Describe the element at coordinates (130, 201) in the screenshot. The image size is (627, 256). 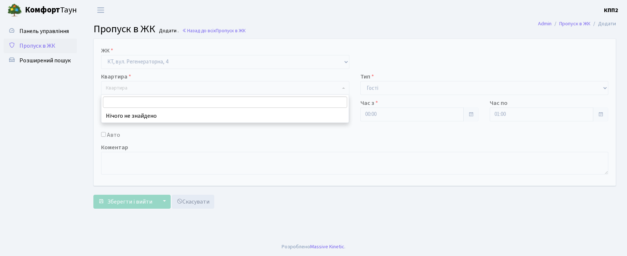
I see `span: Зберегти і вийти` at that location.